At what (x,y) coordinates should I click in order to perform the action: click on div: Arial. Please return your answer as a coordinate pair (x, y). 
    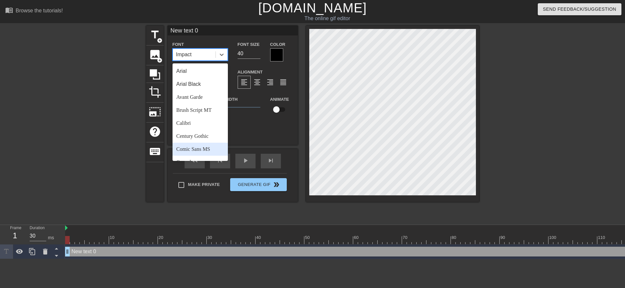
    Looking at the image, I should click on (200, 71).